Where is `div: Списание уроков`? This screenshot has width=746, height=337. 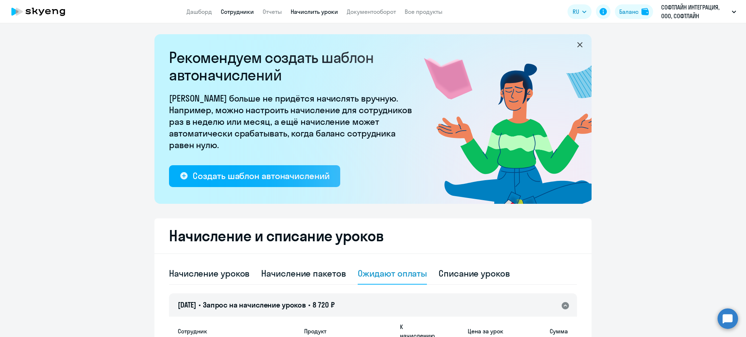
div: Списание уроков is located at coordinates (475, 274).